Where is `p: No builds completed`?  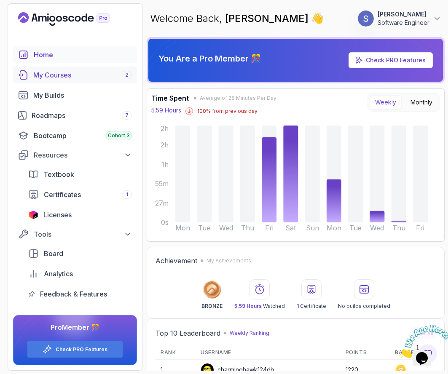 p: No builds completed is located at coordinates (364, 306).